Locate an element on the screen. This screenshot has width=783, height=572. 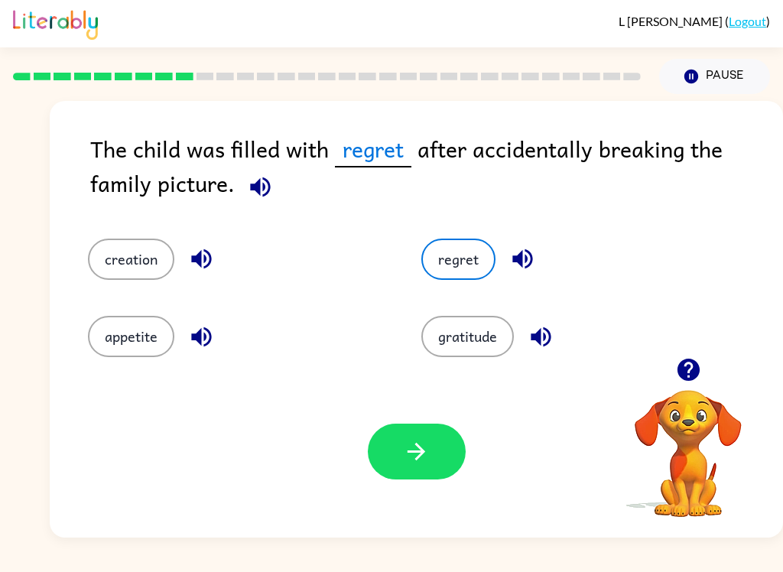
button: gratitude is located at coordinates (467, 337).